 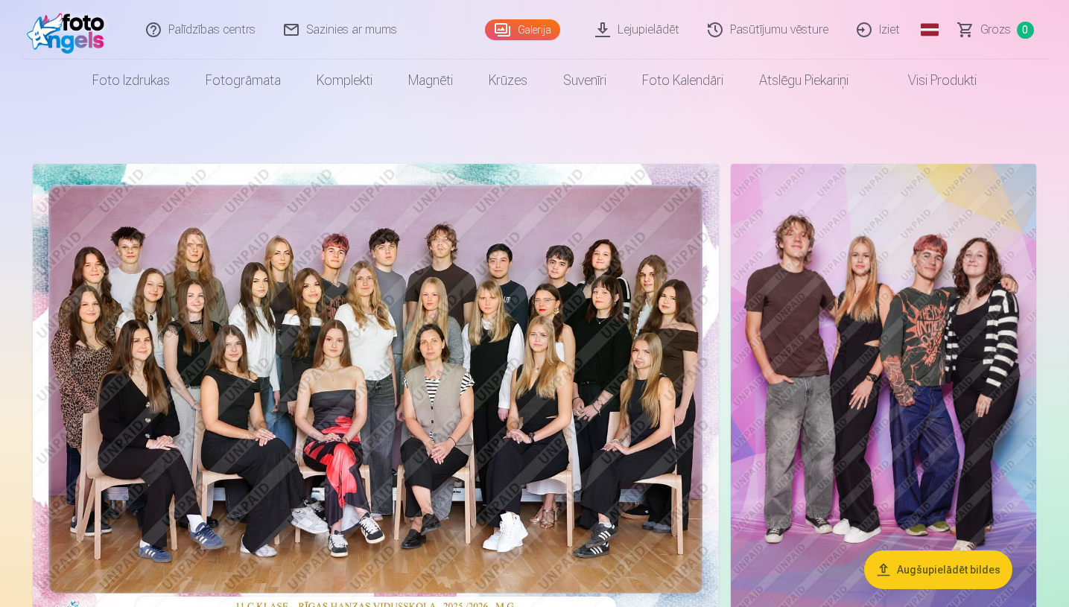 I want to click on a: Magnēti, so click(x=430, y=80).